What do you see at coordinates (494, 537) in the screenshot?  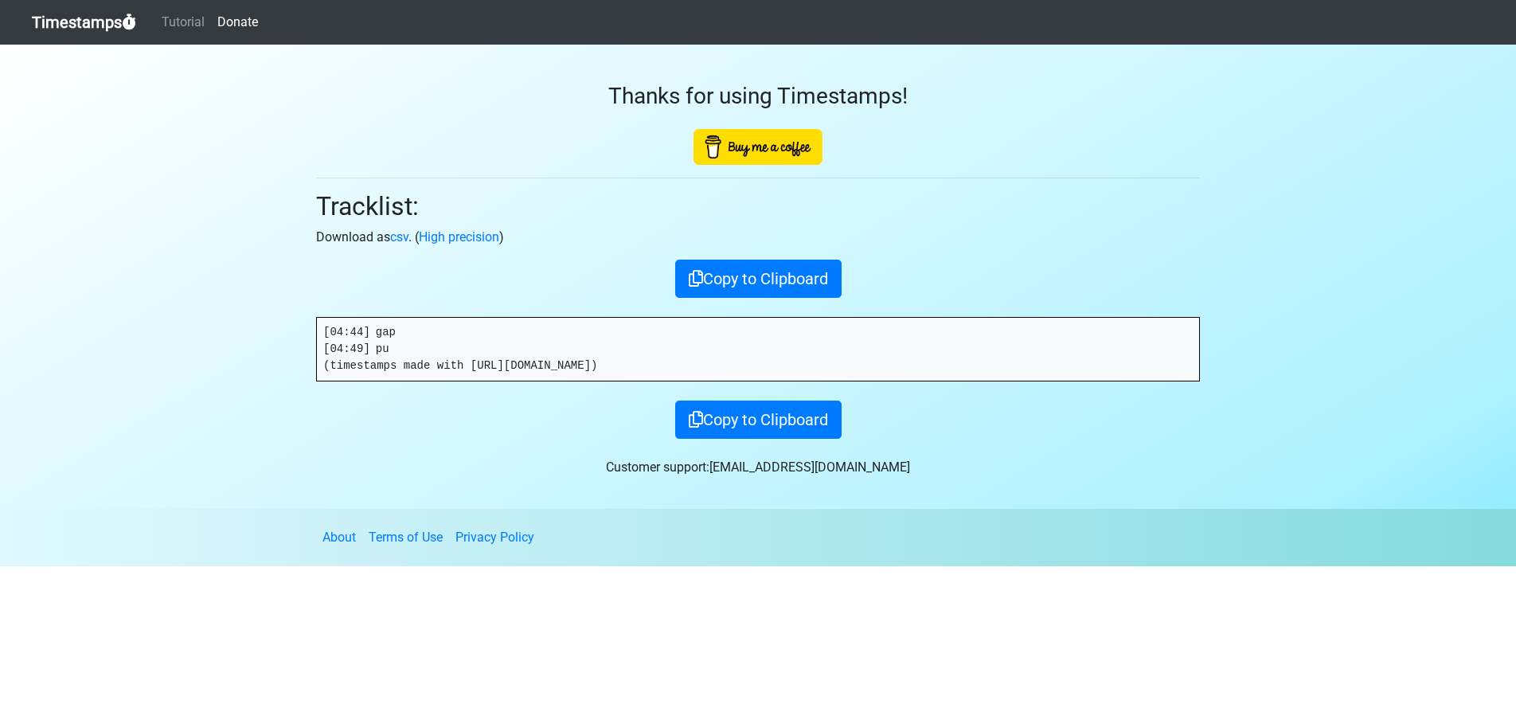 I see `a: Privacy Policy` at bounding box center [494, 537].